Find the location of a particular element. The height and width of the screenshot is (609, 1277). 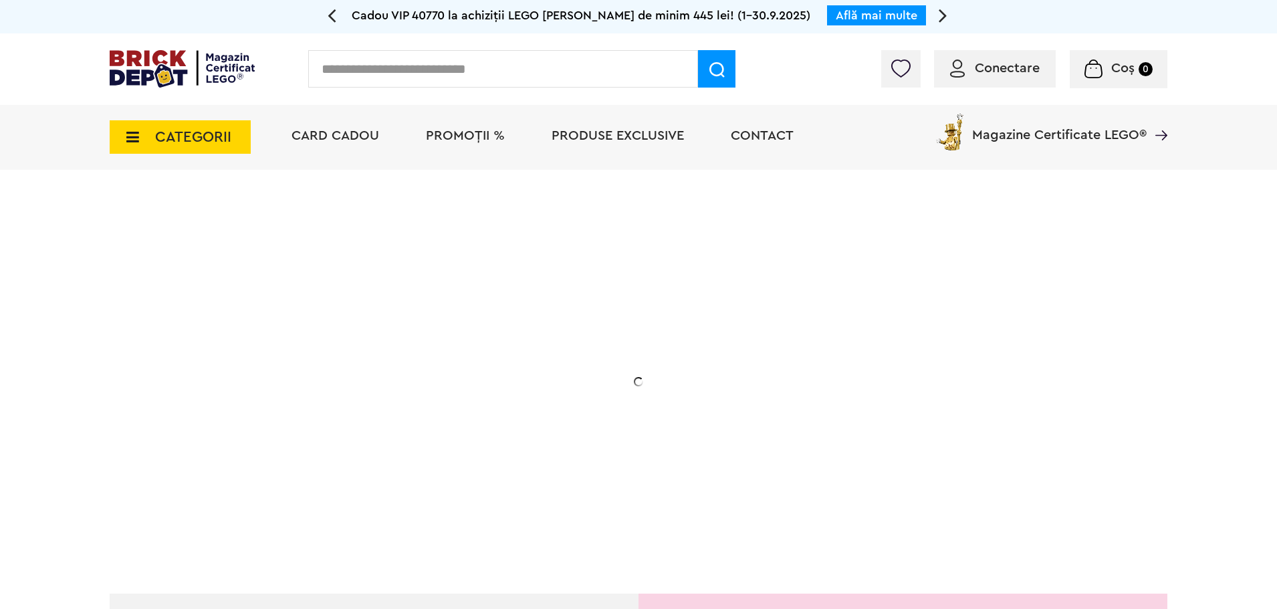

a: Card Cadou is located at coordinates (335, 136).